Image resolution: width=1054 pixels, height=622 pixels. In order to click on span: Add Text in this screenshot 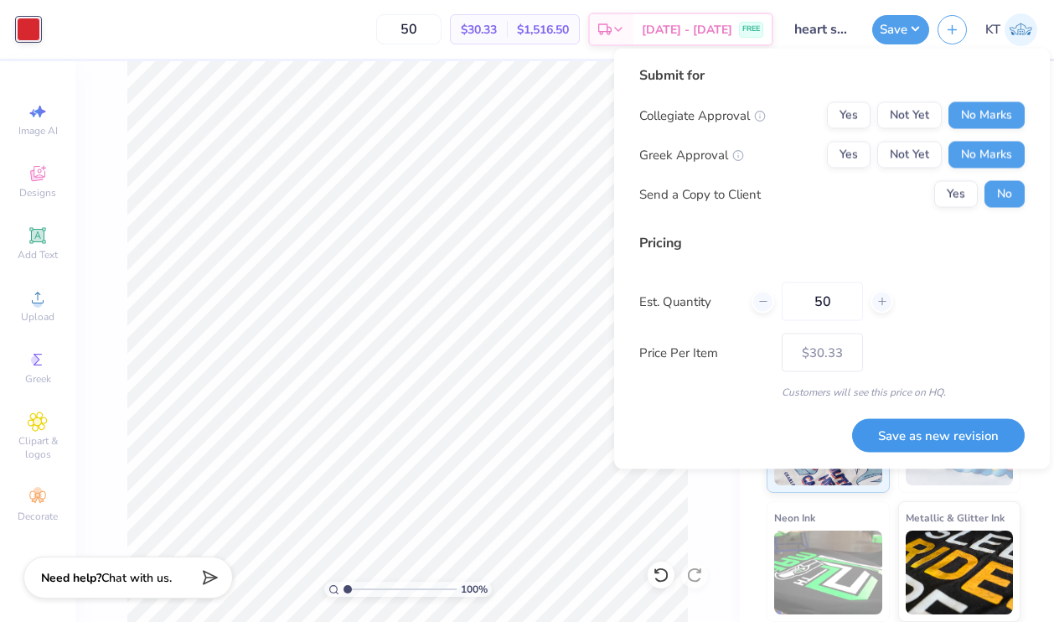, I will do `click(38, 255)`.